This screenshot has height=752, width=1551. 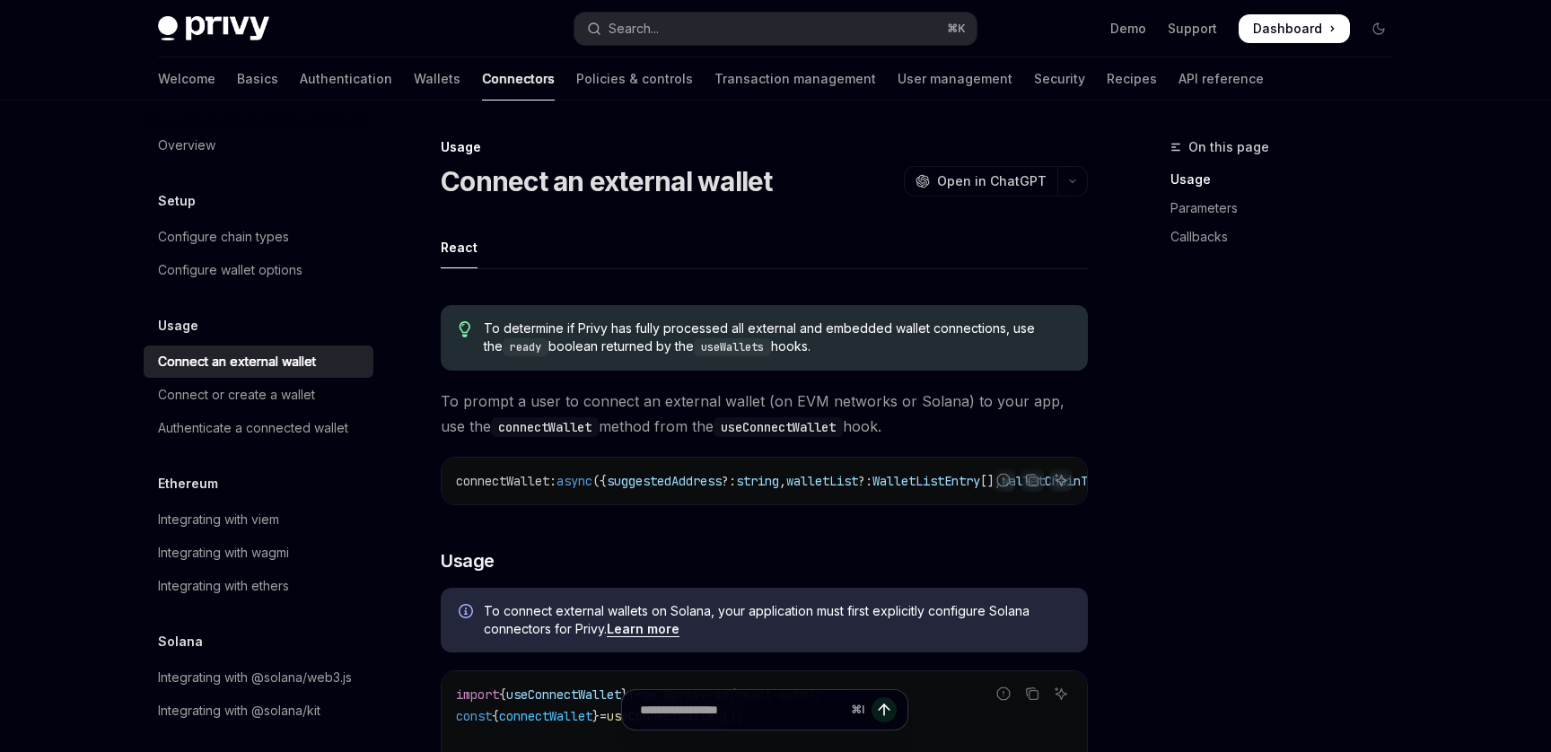 What do you see at coordinates (255, 678) in the screenshot?
I see `div: Integrating with @solana/web3.js` at bounding box center [255, 678].